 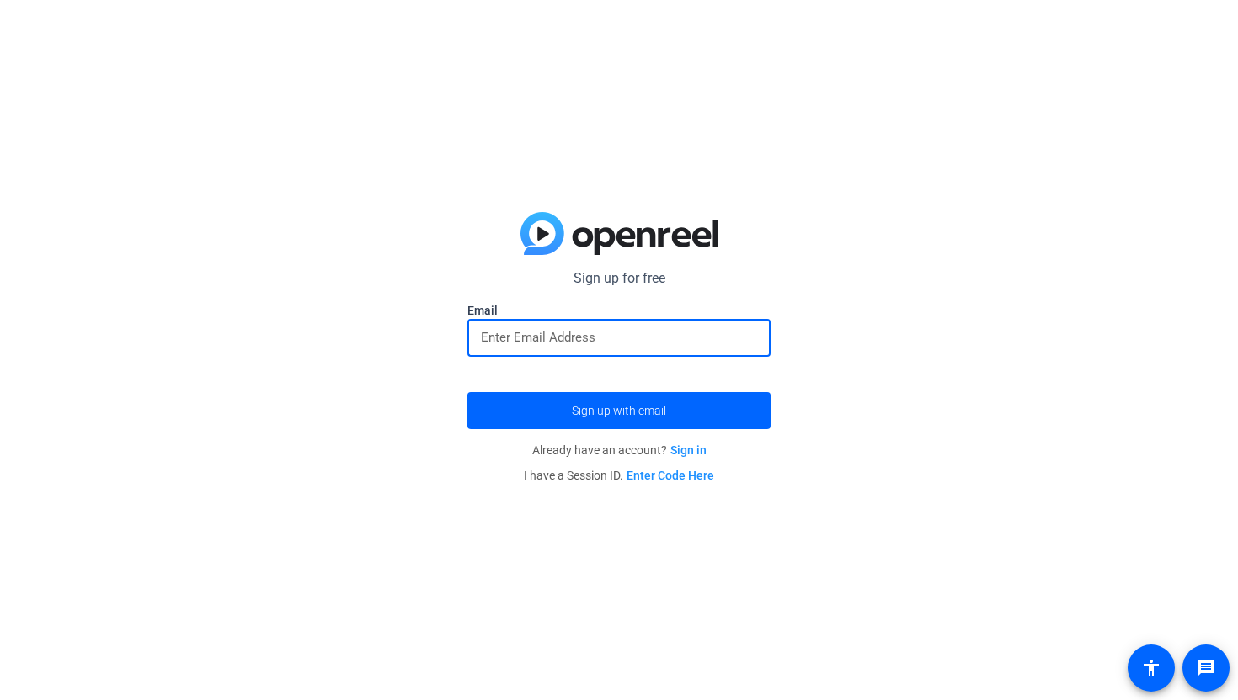 What do you see at coordinates (619, 450) in the screenshot?
I see `span: Already have an account?` at bounding box center [619, 450].